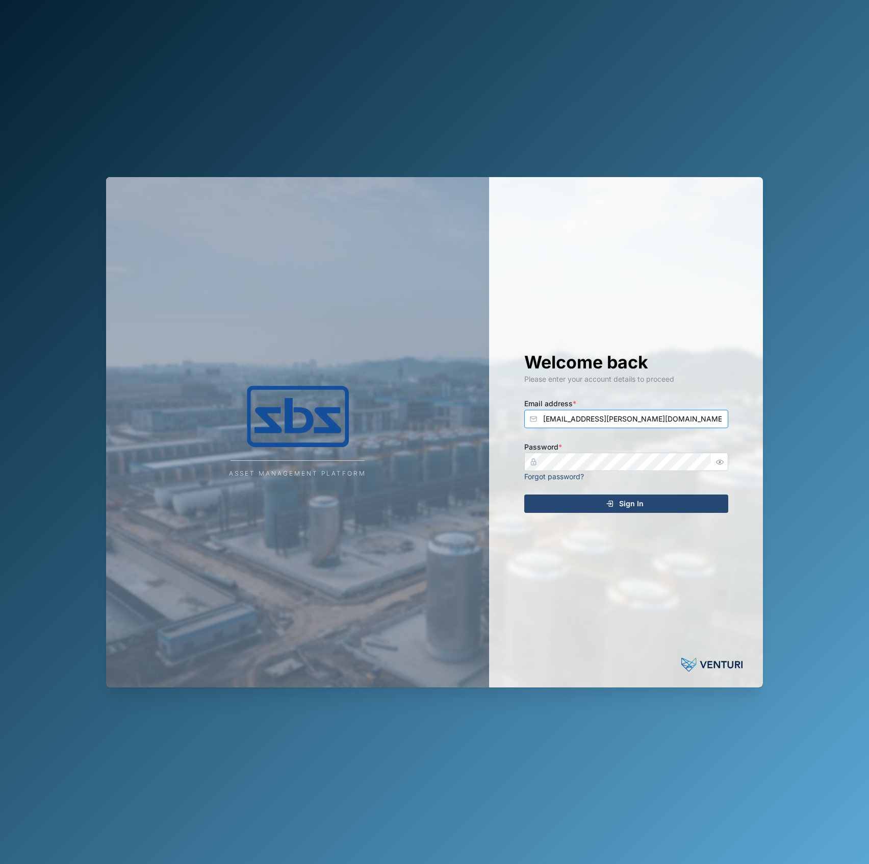 This screenshot has height=864, width=869. I want to click on input: Enter your email, so click(626, 419).